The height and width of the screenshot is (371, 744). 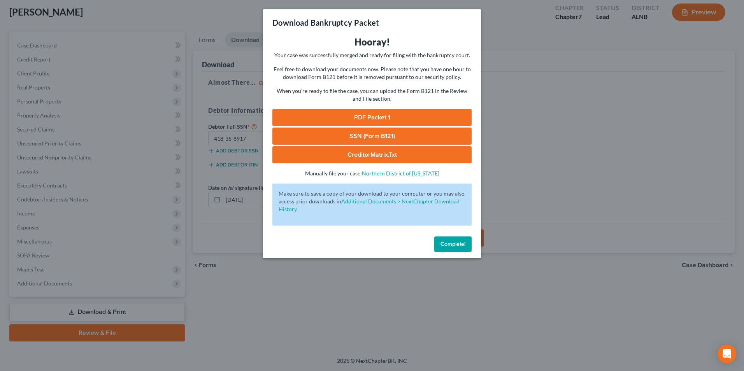 What do you see at coordinates (727, 354) in the screenshot?
I see `div: Open Intercom Messenger` at bounding box center [727, 354].